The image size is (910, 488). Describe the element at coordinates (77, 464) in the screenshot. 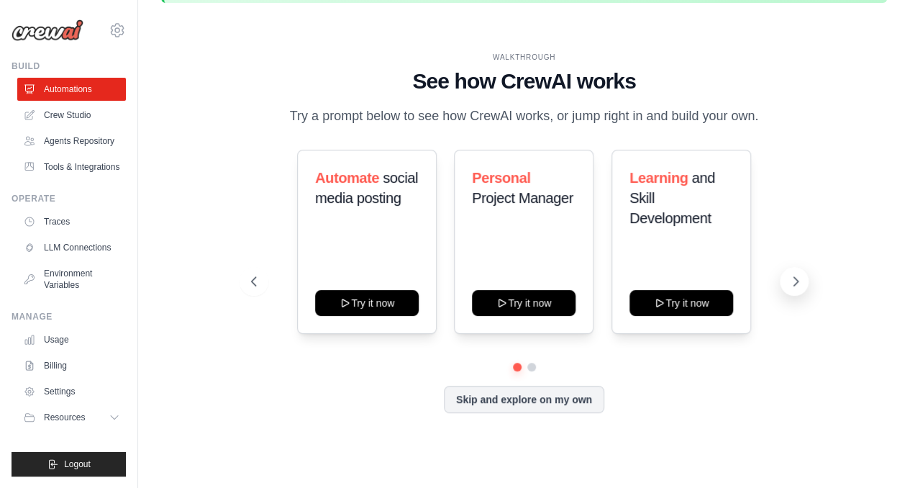

I see `span: Logout` at that location.